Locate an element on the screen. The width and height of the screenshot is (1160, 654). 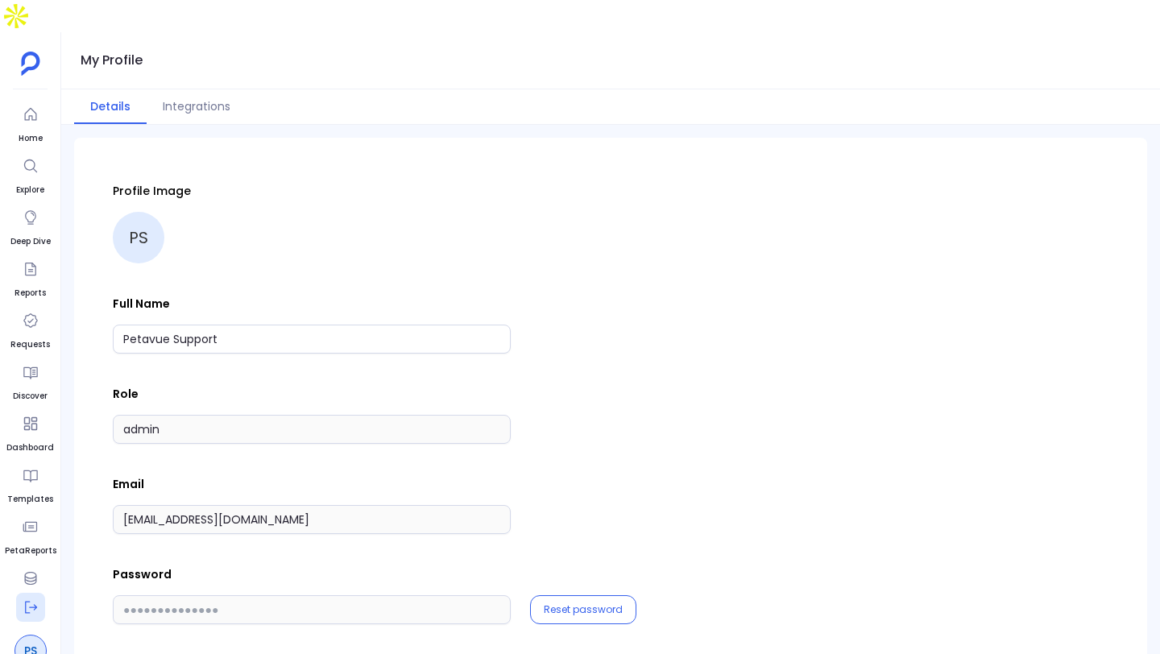
button: Integrations is located at coordinates (197, 106).